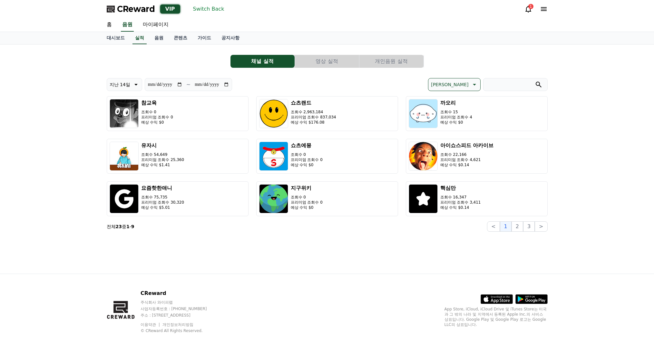 Image resolution: width=654 pixels, height=354 pixels. Describe the element at coordinates (119, 226) in the screenshot. I see `strong: 23` at that location.